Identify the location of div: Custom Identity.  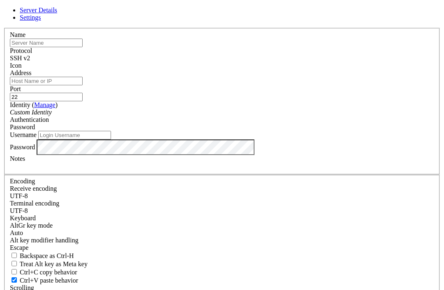
(222, 113).